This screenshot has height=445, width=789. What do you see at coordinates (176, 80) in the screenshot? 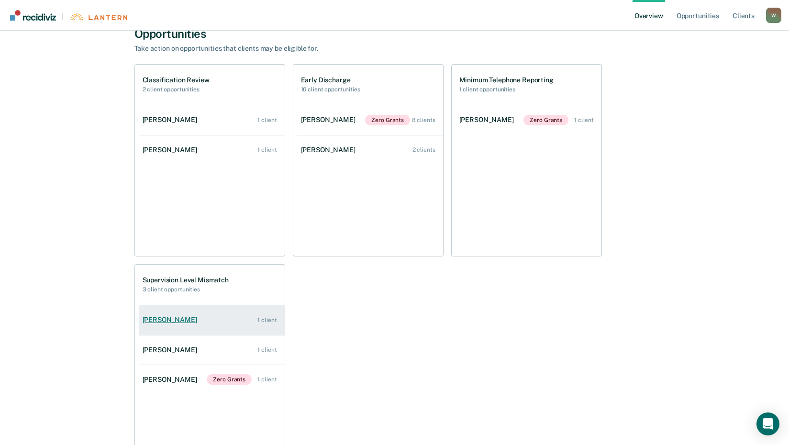
I see `h1: Classification Review` at bounding box center [176, 80].